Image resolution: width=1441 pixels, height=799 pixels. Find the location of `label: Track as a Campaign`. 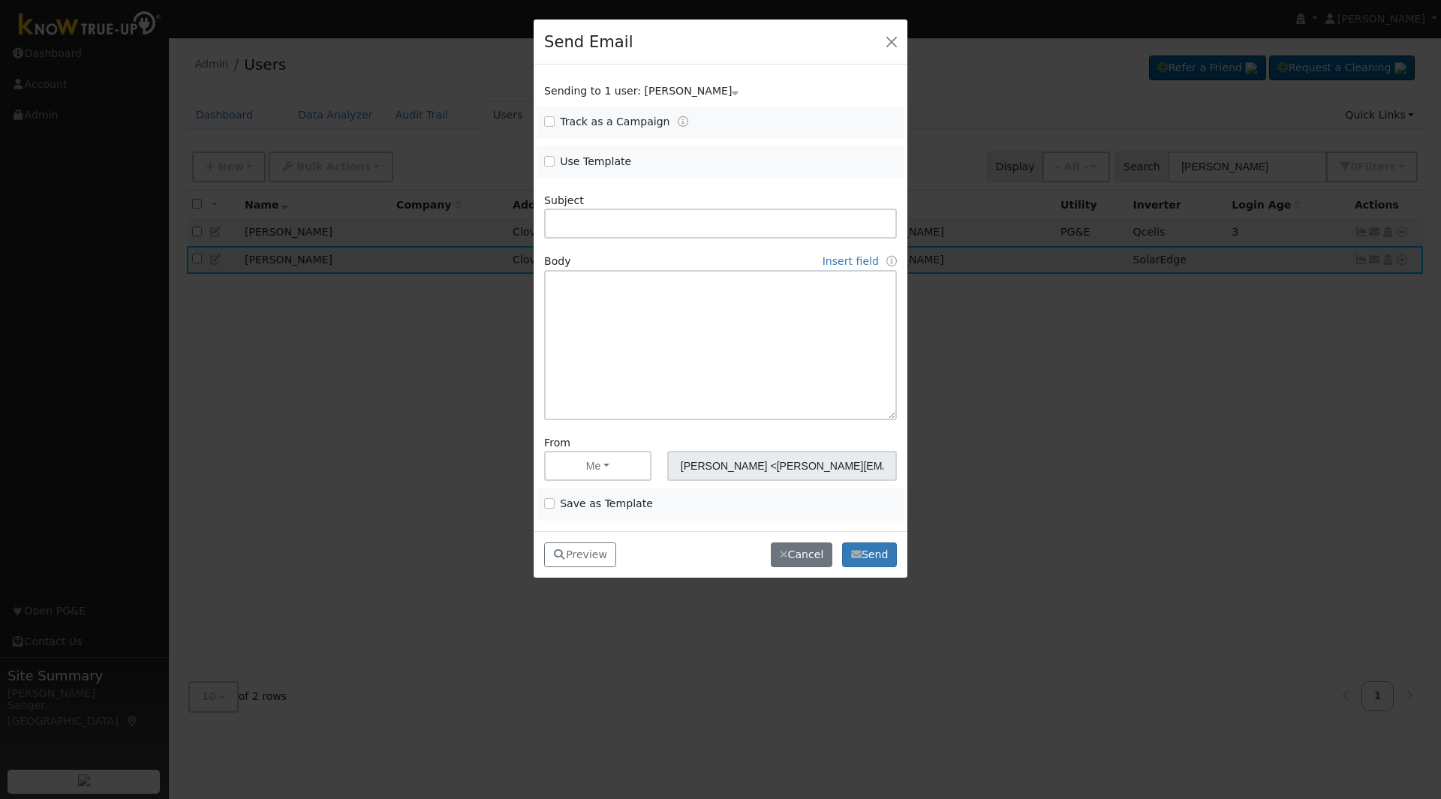

label: Track as a Campaign is located at coordinates (615, 122).